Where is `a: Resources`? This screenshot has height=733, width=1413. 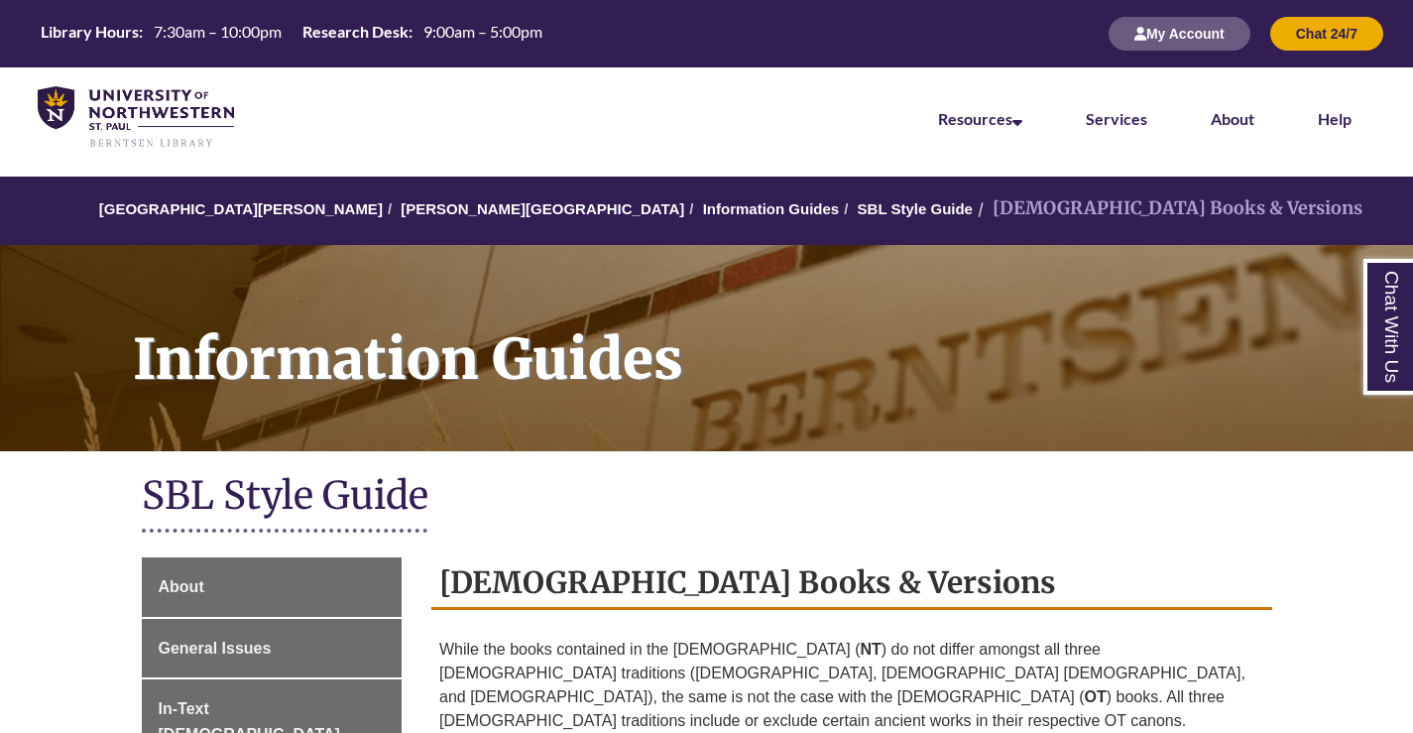 a: Resources is located at coordinates (979, 118).